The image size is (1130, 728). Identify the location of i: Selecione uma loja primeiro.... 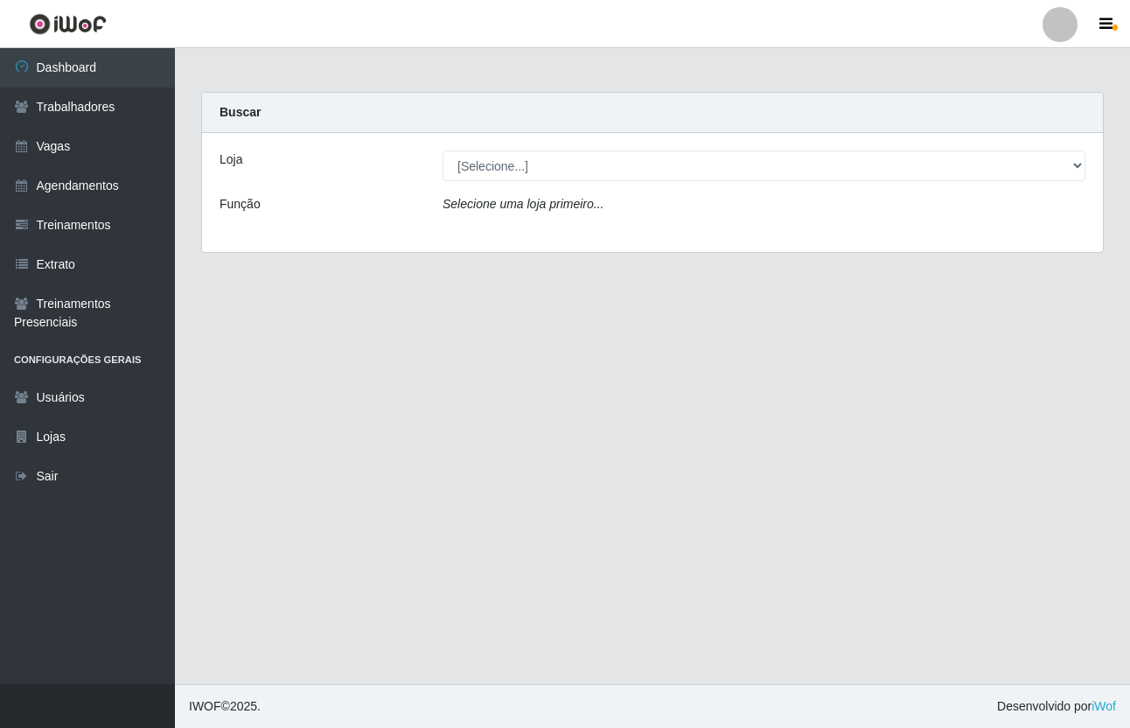
(523, 204).